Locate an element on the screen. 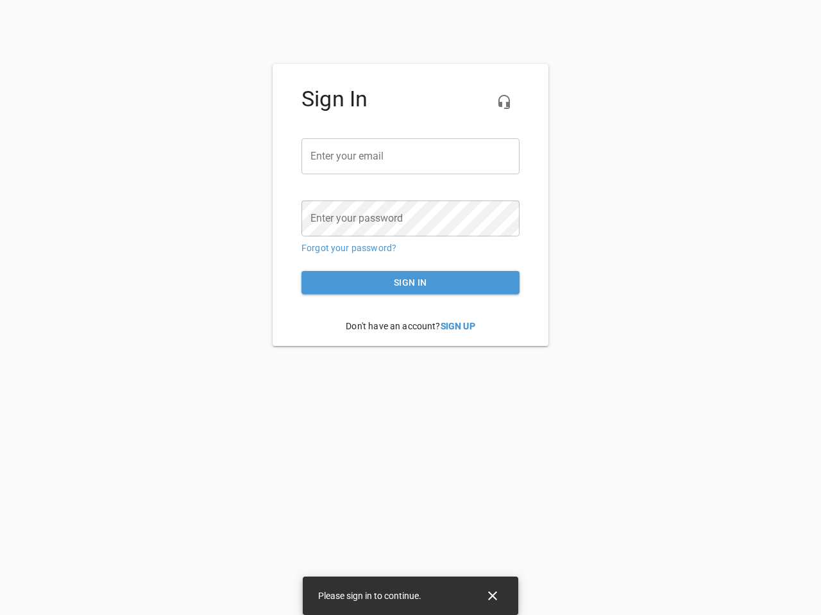 The image size is (821, 615). h4: Sign In is located at coordinates (410, 99).